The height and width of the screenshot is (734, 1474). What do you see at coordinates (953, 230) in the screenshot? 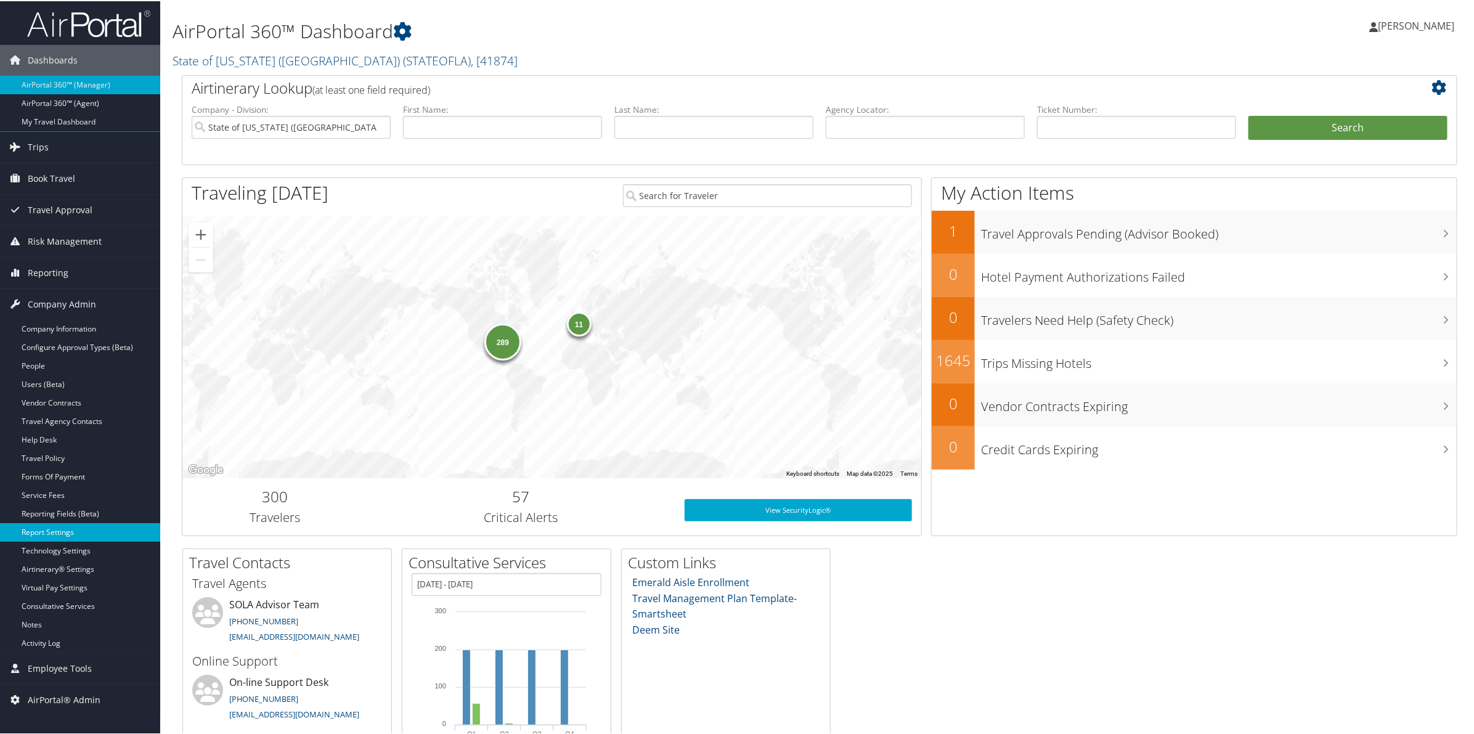
I see `h2: 1` at bounding box center [953, 230].